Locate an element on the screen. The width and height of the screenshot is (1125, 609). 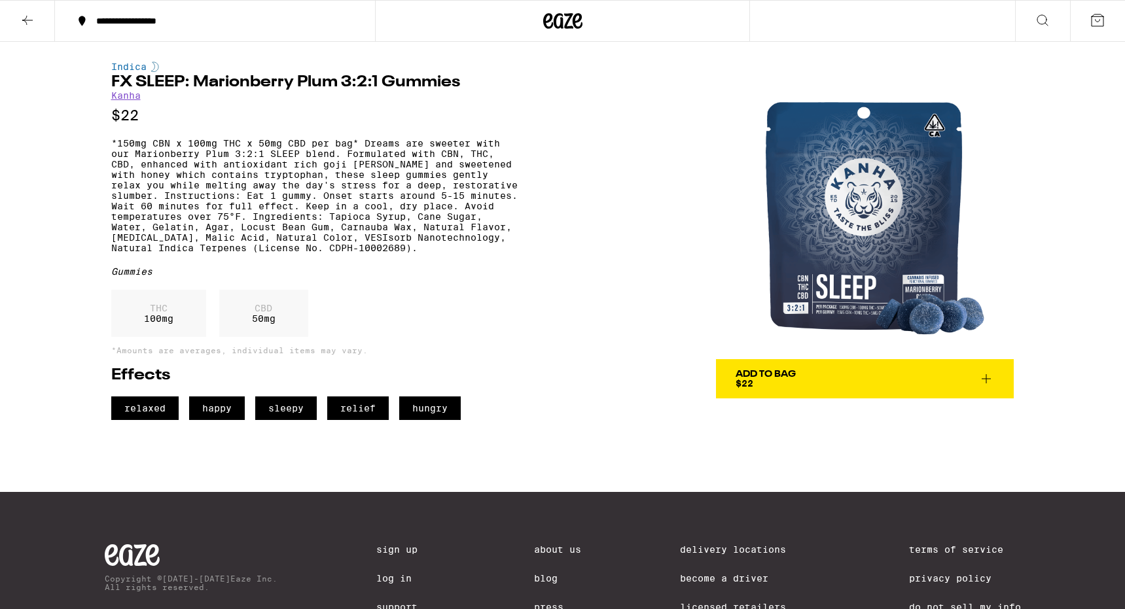
button: Add To Bag$22 is located at coordinates (865, 379).